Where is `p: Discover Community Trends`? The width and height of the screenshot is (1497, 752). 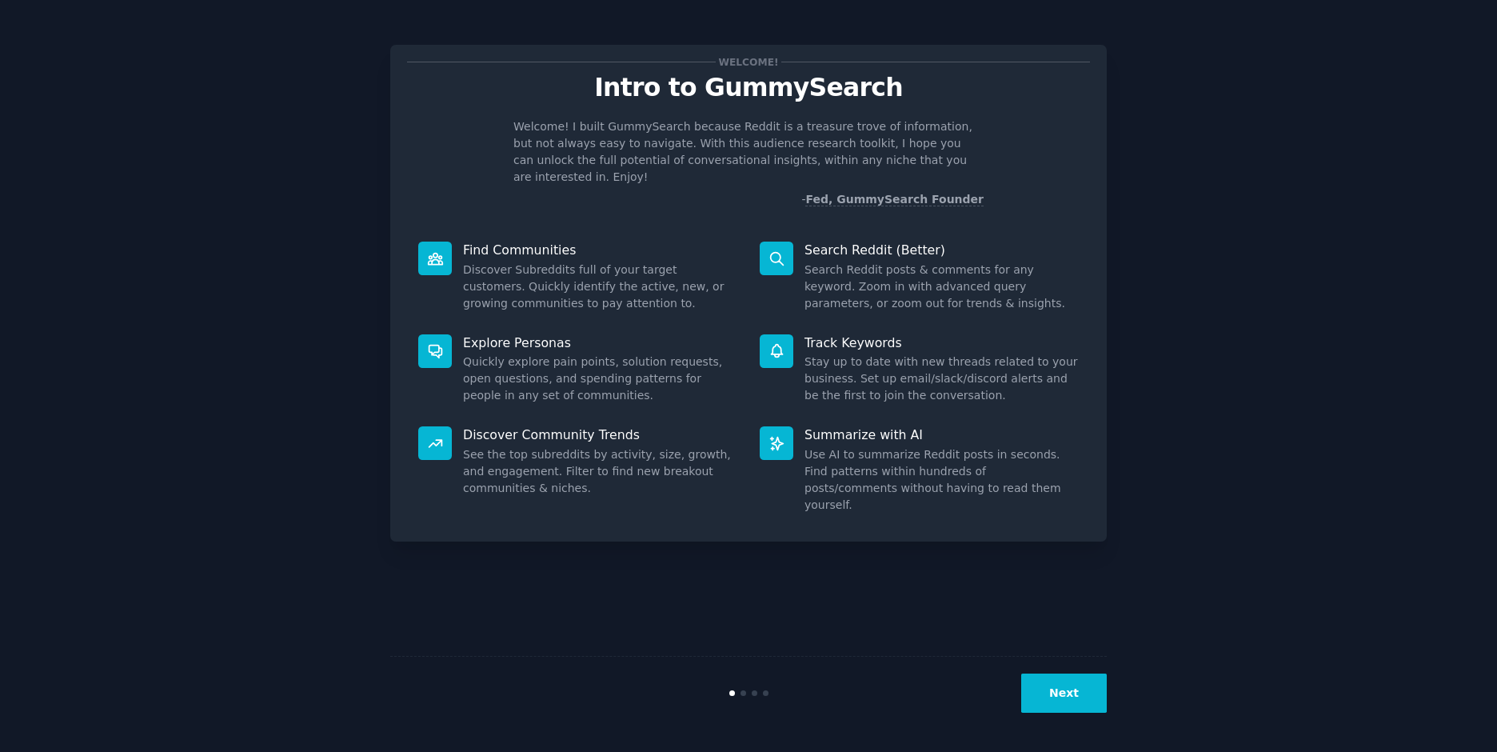 p: Discover Community Trends is located at coordinates (600, 434).